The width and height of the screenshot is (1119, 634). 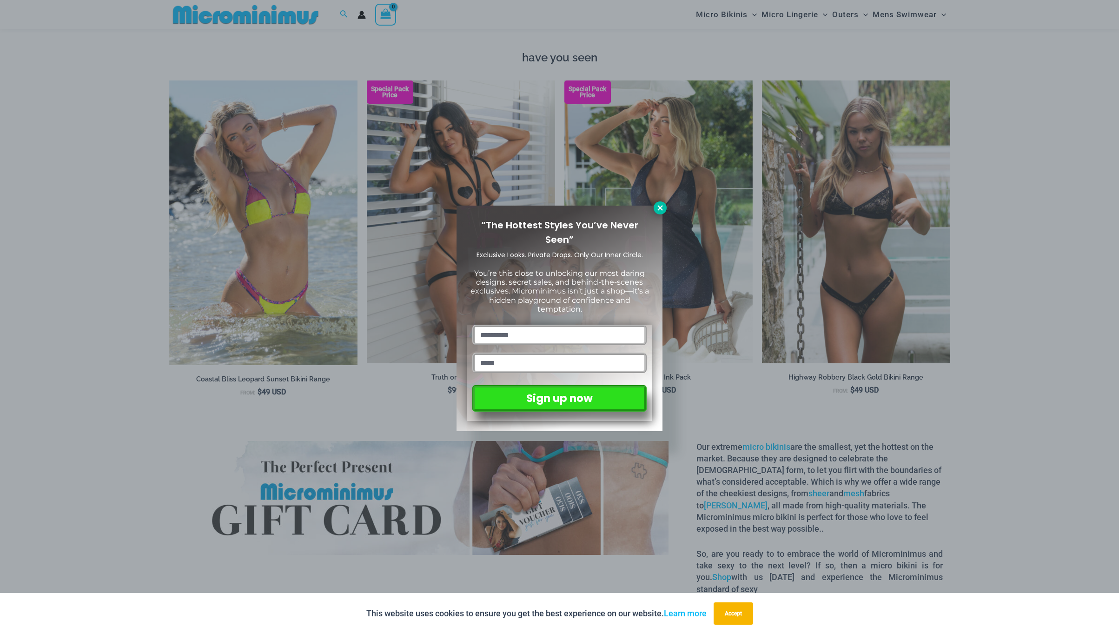 What do you see at coordinates (733, 613) in the screenshot?
I see `button: Accept` at bounding box center [733, 613].